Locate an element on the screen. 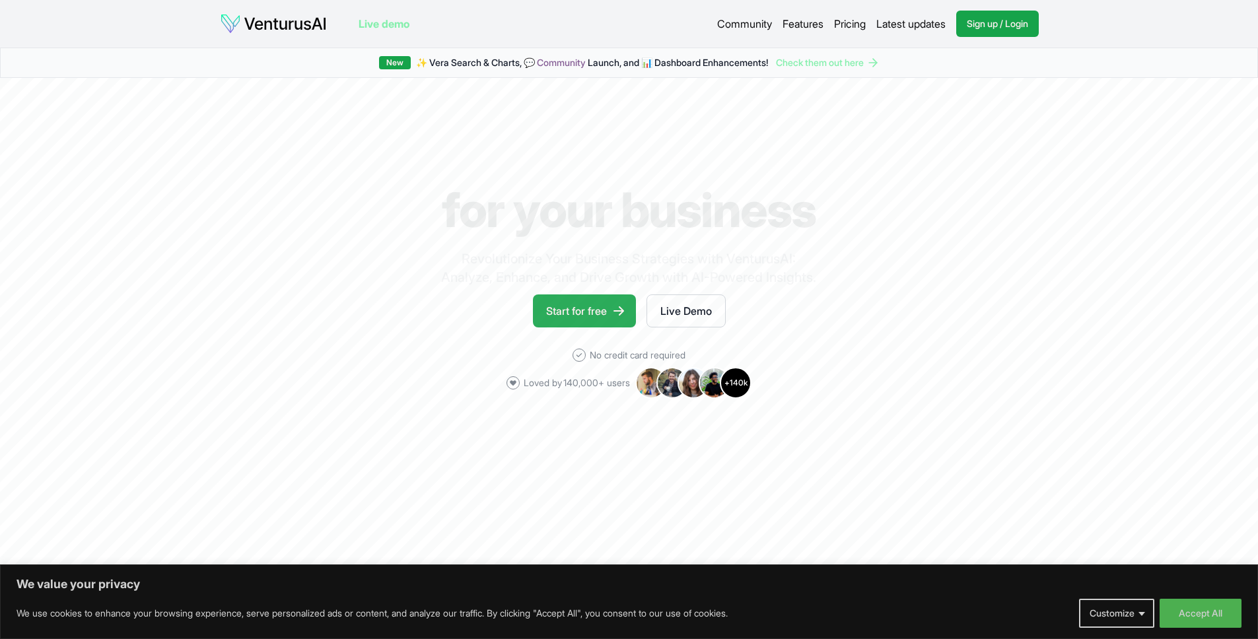 The height and width of the screenshot is (639, 1258). p: We value your privacy is located at coordinates (629, 584).